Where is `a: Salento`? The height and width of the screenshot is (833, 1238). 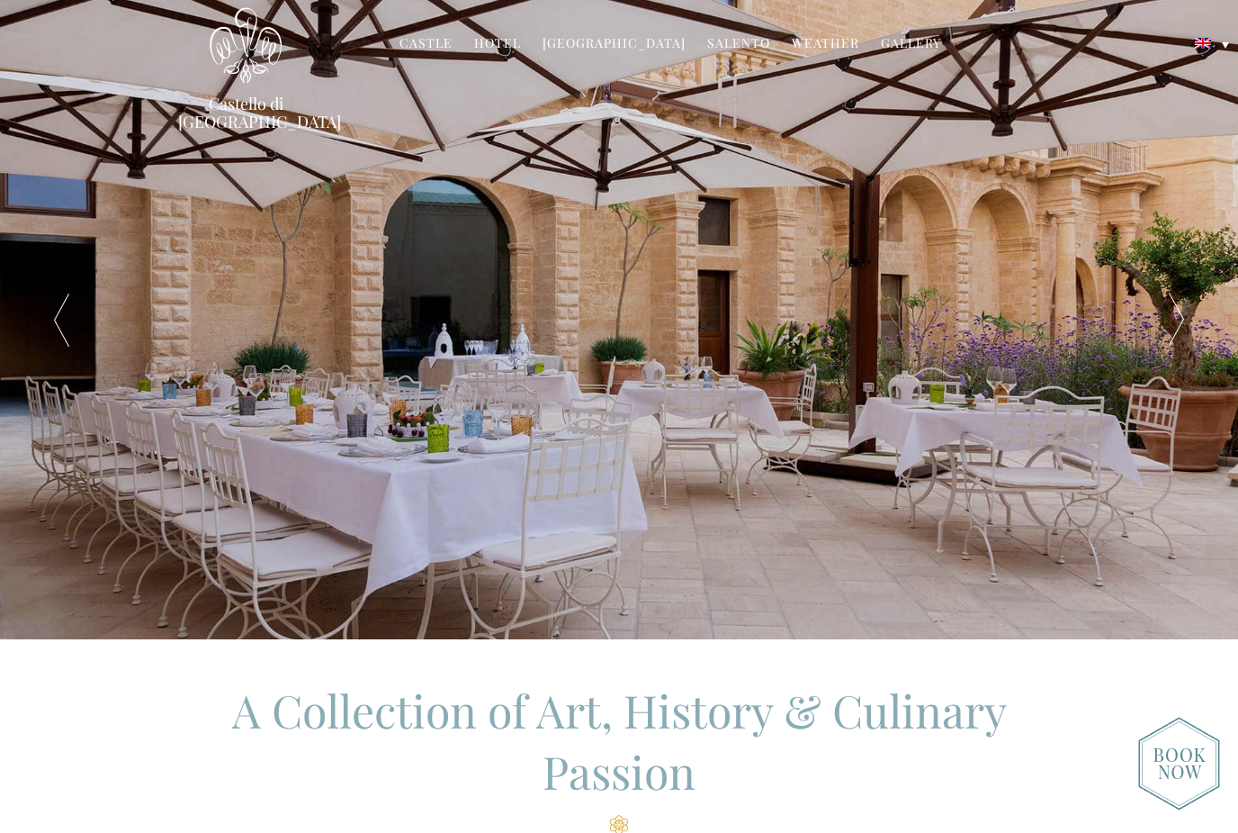
a: Salento is located at coordinates (739, 44).